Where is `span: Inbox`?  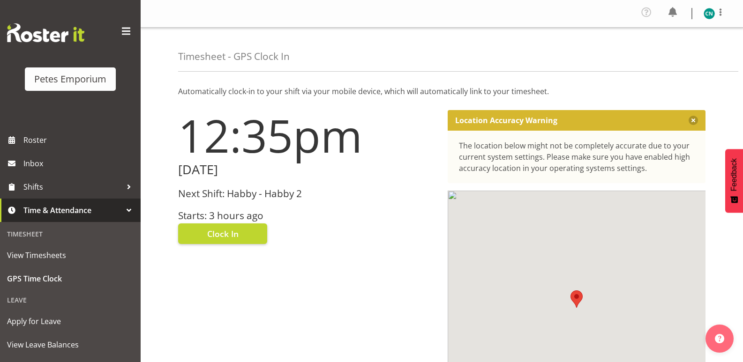 span: Inbox is located at coordinates (80, 164).